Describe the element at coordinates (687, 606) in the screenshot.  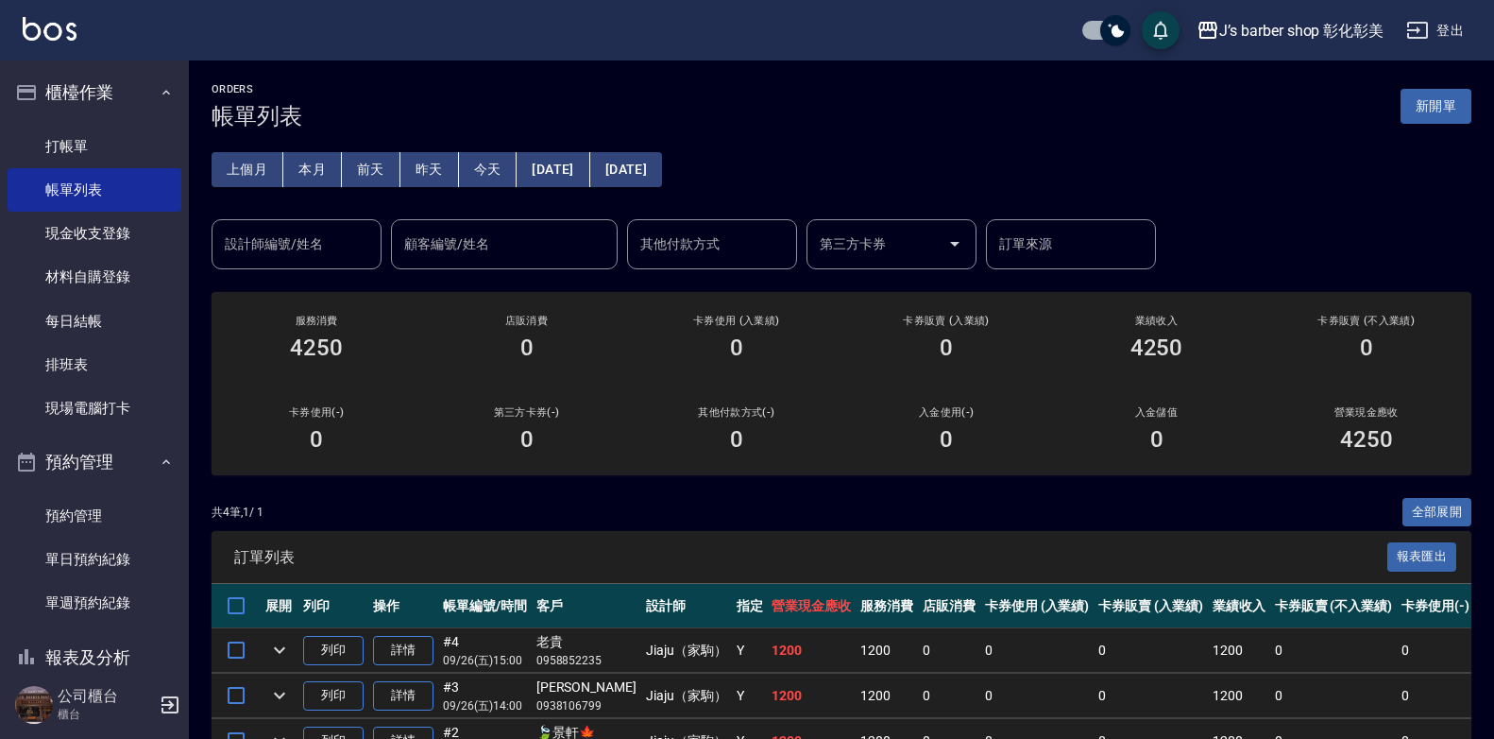
I see `th: 設計師` at that location.